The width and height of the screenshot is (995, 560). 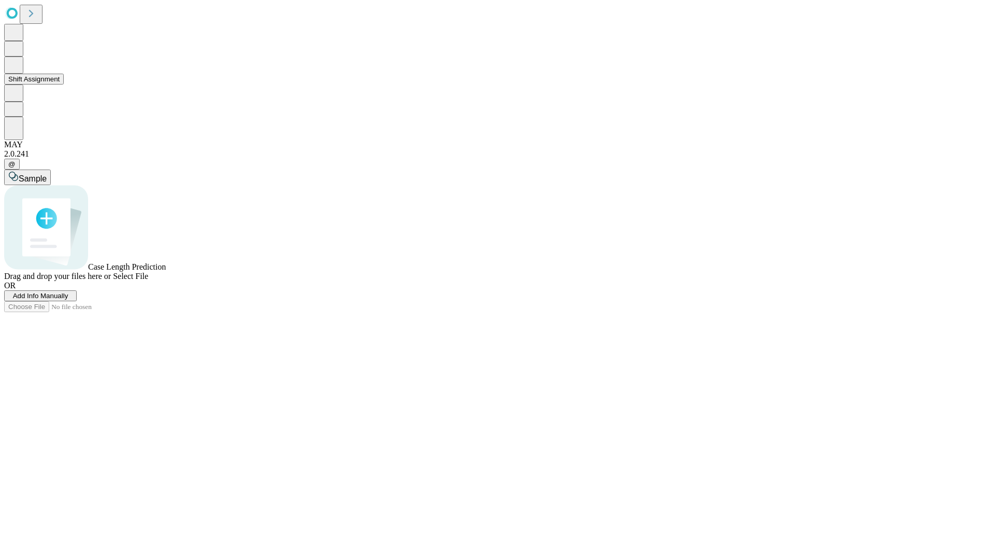 What do you see at coordinates (127, 266) in the screenshot?
I see `span: Case Length Prediction` at bounding box center [127, 266].